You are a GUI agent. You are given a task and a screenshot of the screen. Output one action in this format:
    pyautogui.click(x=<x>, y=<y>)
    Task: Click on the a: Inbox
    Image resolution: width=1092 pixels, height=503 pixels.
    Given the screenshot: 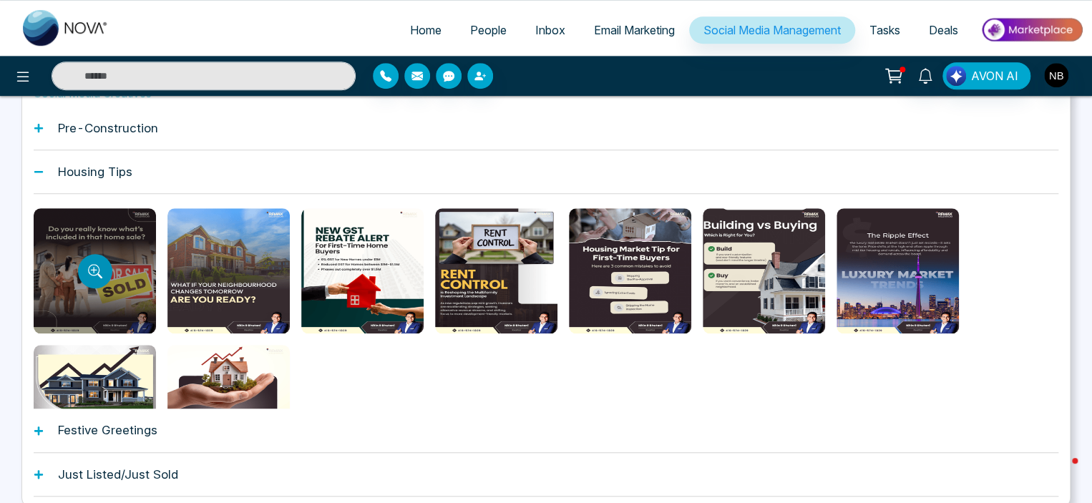 What is the action you would take?
    pyautogui.click(x=550, y=30)
    